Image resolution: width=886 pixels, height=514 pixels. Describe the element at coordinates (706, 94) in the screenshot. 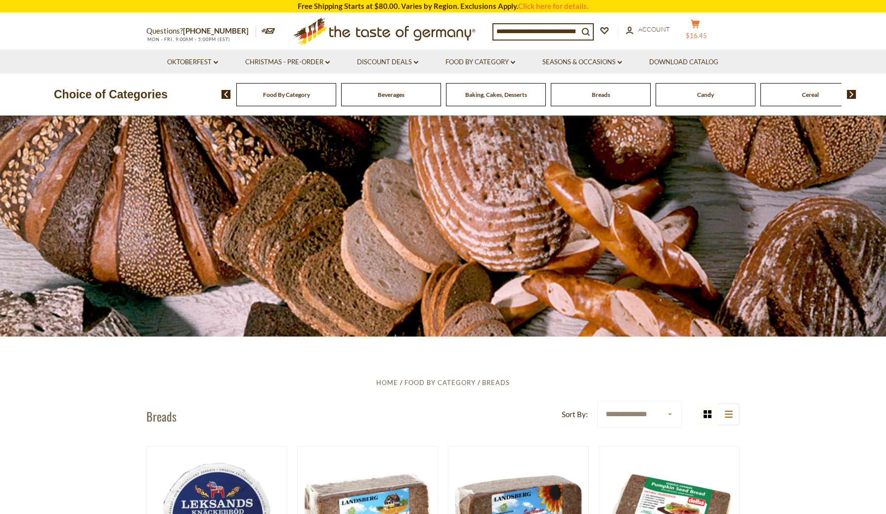

I see `span: Candy` at that location.